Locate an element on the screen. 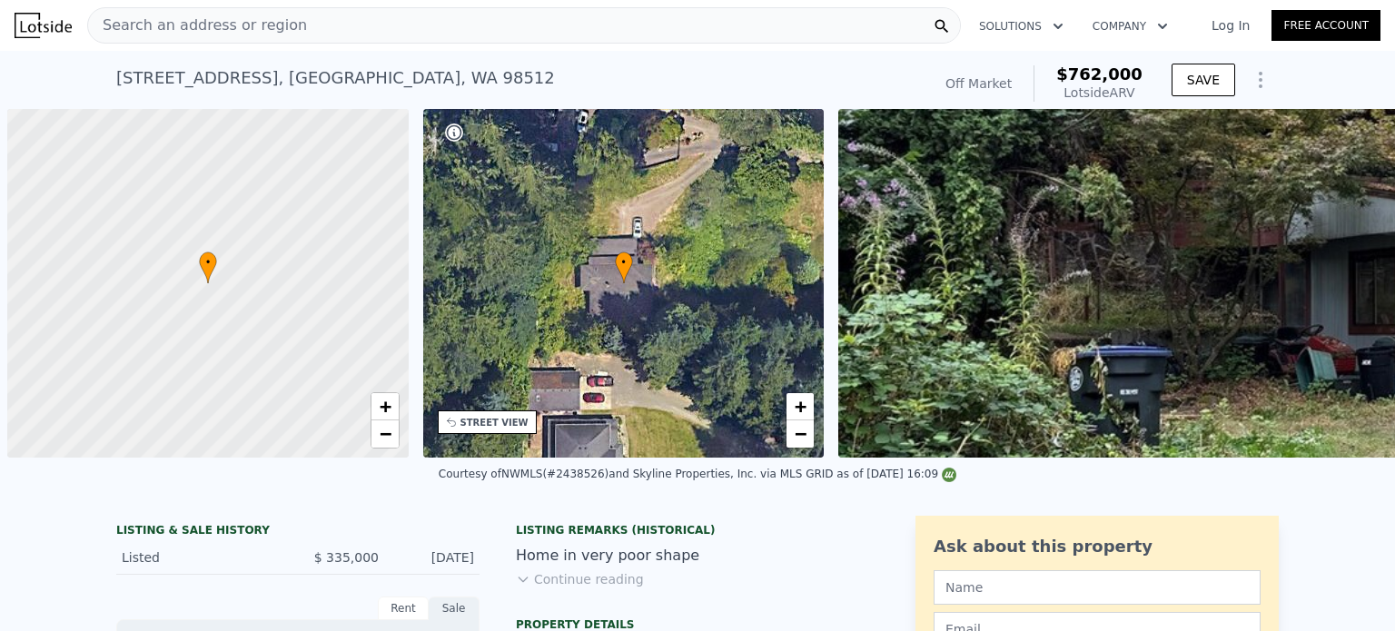 Image resolution: width=1395 pixels, height=631 pixels. span: $762,000 is located at coordinates (1099, 74).